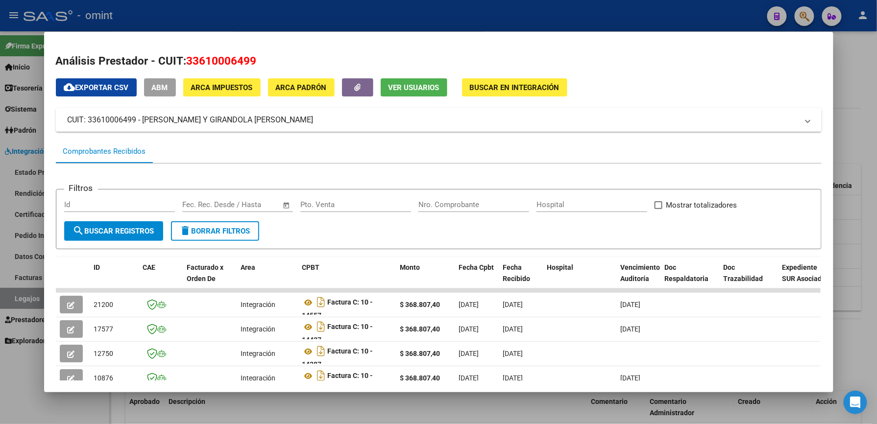  I want to click on datatable-header-cell: Vencimiento Auditoría, so click(639, 279).